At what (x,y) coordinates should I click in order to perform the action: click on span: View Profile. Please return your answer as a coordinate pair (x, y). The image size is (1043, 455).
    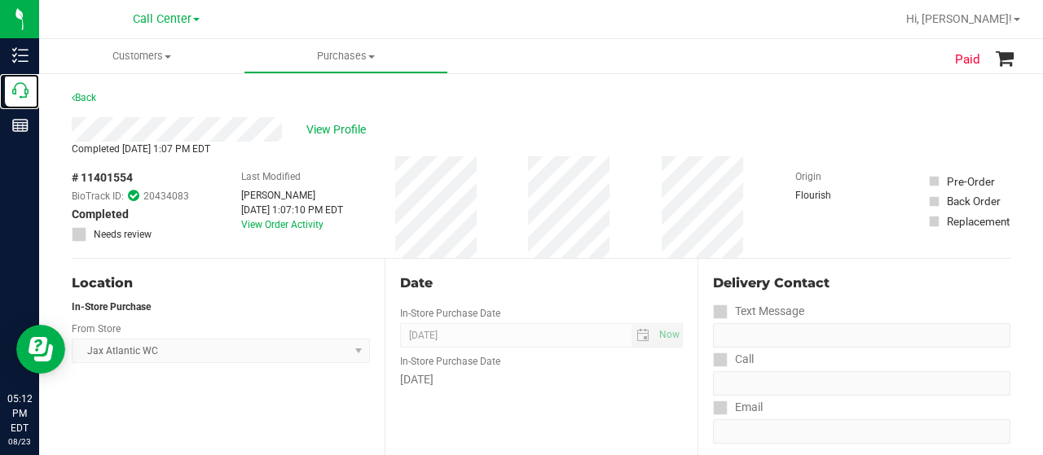
    Looking at the image, I should click on (339, 130).